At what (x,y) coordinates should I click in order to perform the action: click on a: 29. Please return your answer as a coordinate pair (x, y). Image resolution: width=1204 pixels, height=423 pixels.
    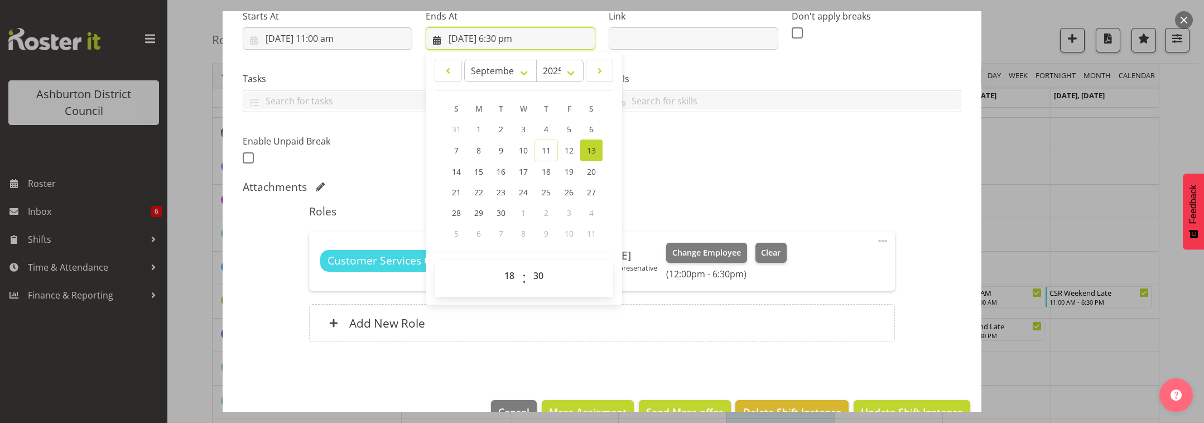
    Looking at the image, I should click on (479, 213).